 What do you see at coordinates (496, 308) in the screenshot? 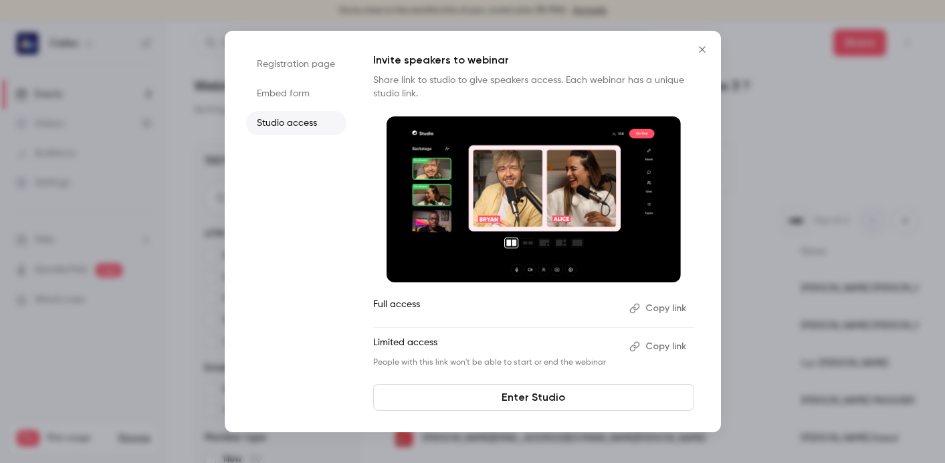
I see `p: Full access` at bounding box center [496, 308].